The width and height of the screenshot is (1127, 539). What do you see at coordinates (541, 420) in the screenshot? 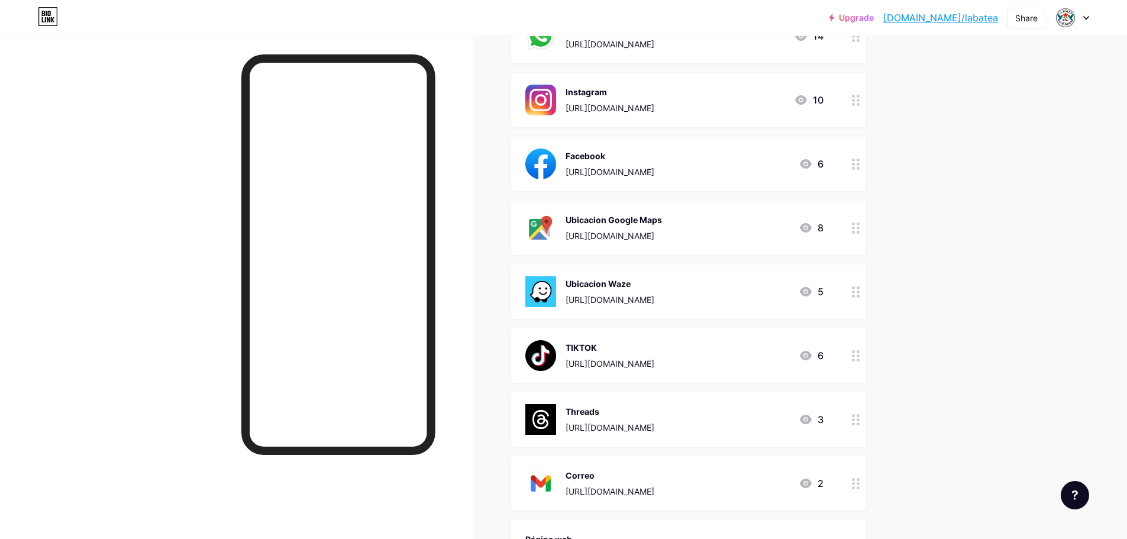
I see `img: Threads` at bounding box center [541, 420].